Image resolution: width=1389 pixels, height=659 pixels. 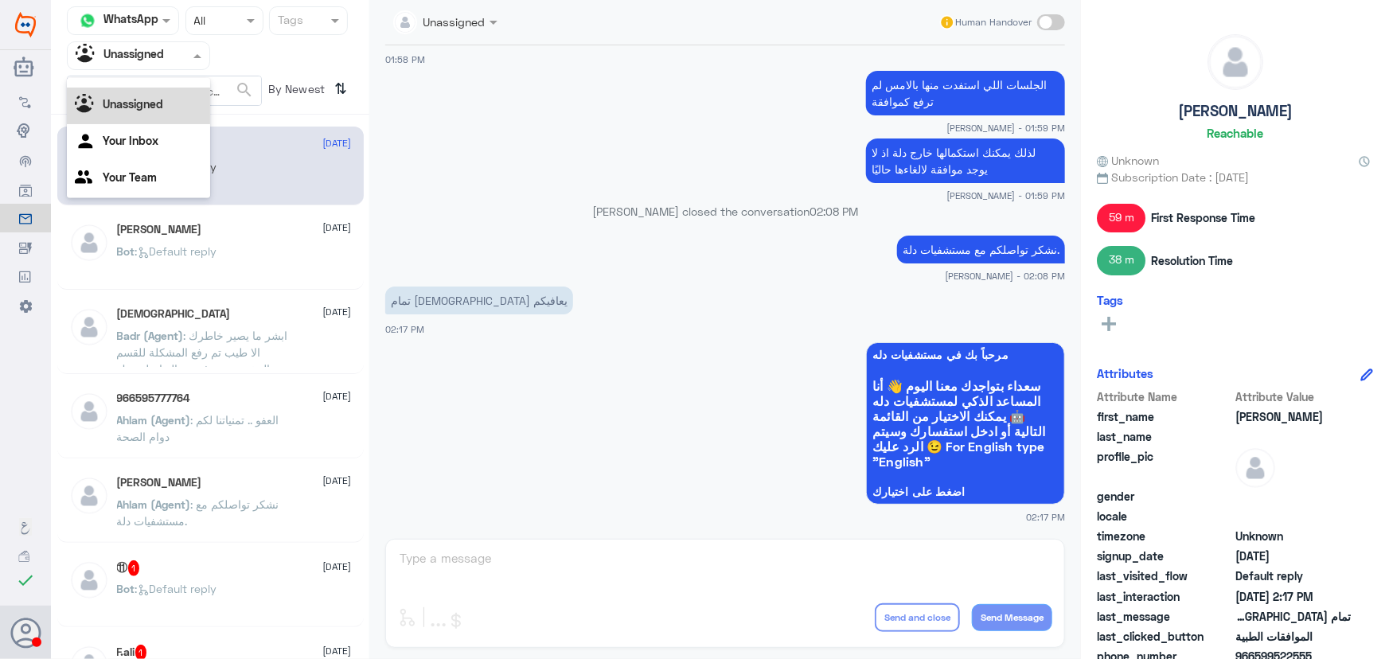 What do you see at coordinates (1292, 416) in the screenshot?
I see `span: Abdulaziz` at bounding box center [1292, 416].